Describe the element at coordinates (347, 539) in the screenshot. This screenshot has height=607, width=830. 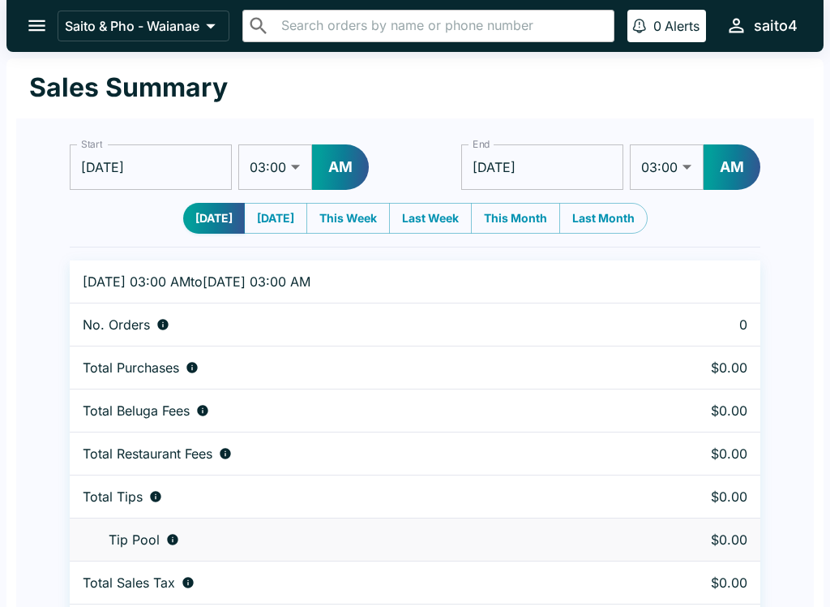
I see `div: Tips unclaimed by a waiter` at that location.